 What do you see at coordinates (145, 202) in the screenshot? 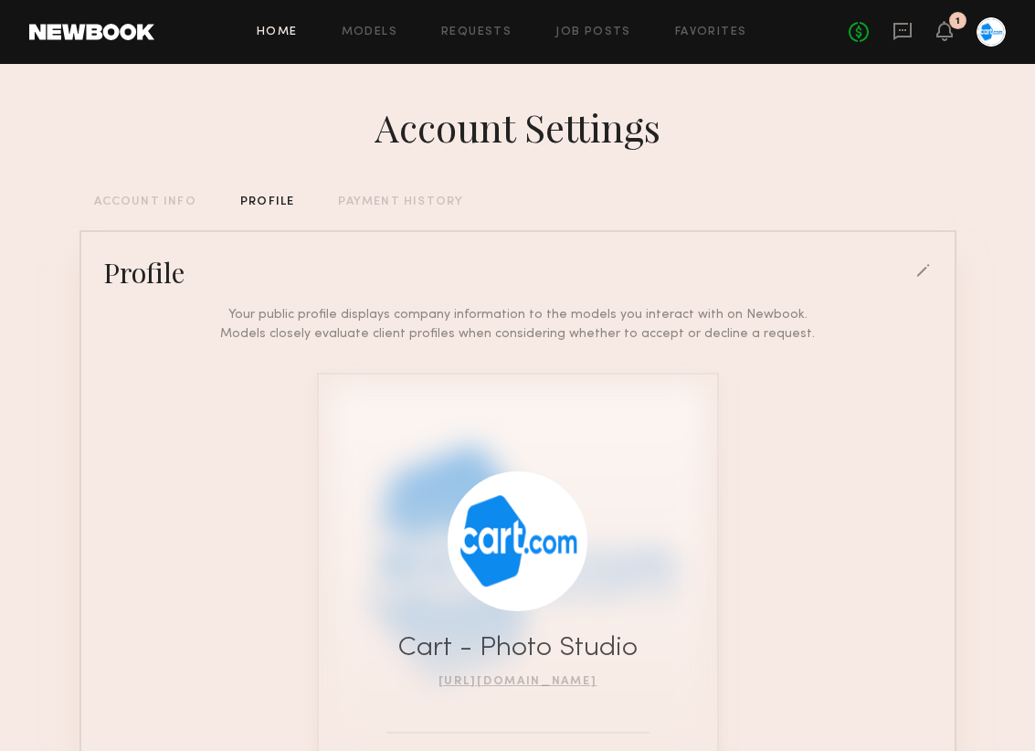
I see `div: ACCOUNT INFO` at bounding box center [145, 202].